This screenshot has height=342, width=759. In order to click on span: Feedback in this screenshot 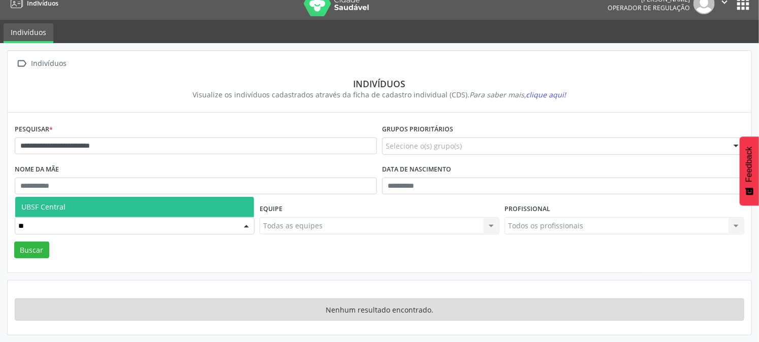, I will do `click(749, 165)`.